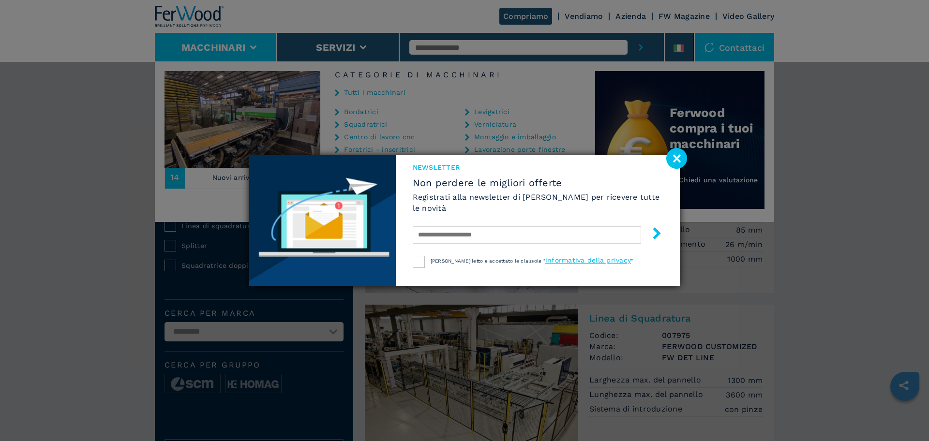 The height and width of the screenshot is (441, 929). Describe the element at coordinates (588, 260) in the screenshot. I see `span: informativa della privacy` at that location.